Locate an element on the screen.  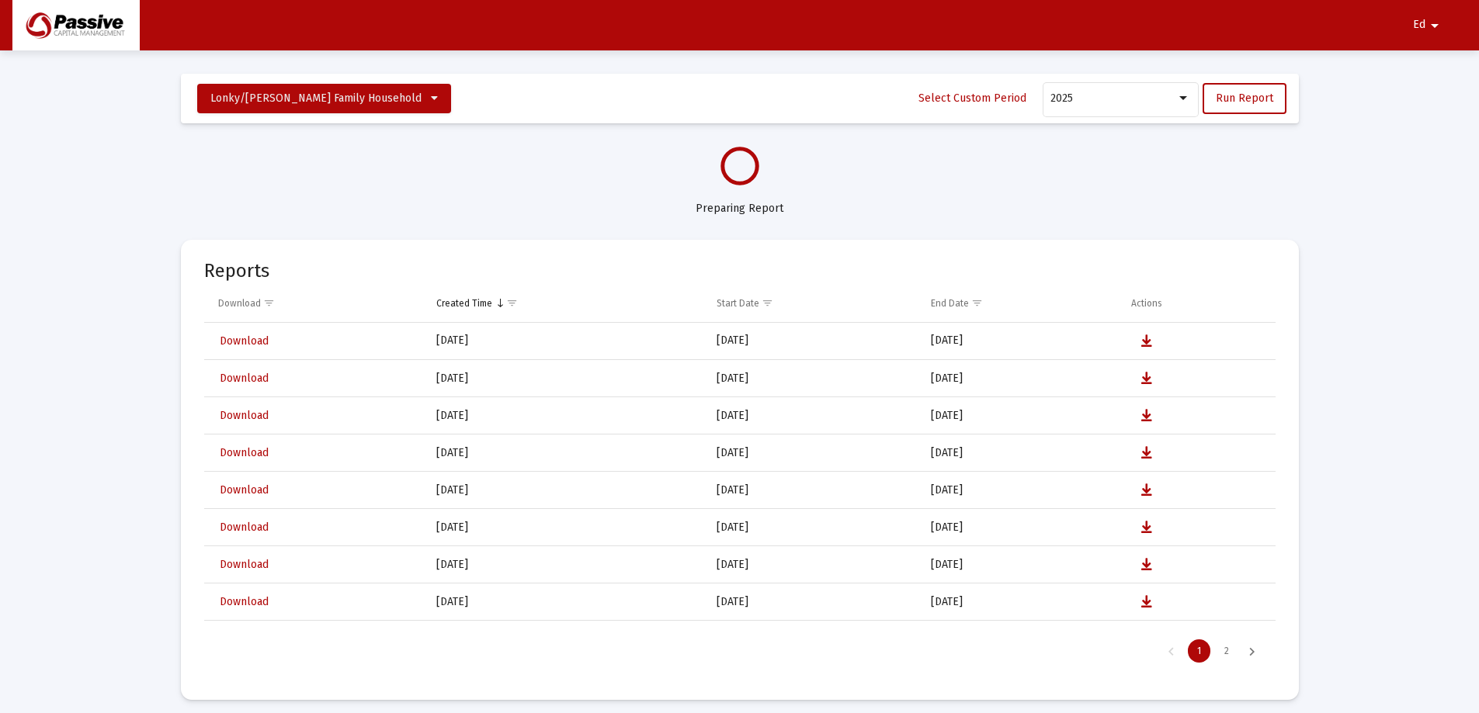
button: Ed is located at coordinates (1428, 25).